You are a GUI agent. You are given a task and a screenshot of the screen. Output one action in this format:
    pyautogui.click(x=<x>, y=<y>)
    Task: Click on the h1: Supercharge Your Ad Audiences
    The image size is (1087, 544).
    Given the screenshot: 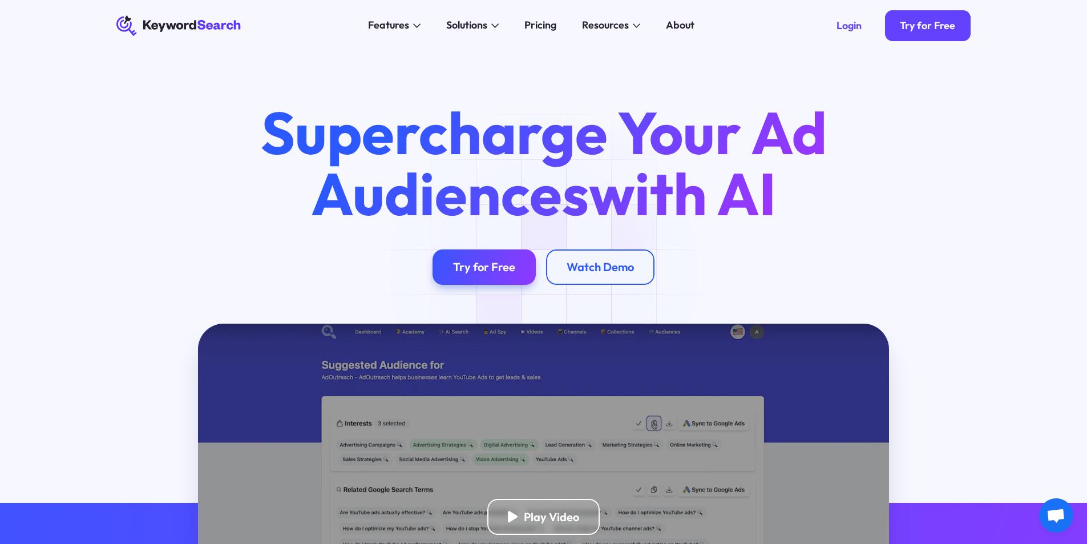 What is the action you would take?
    pyautogui.click(x=543, y=163)
    